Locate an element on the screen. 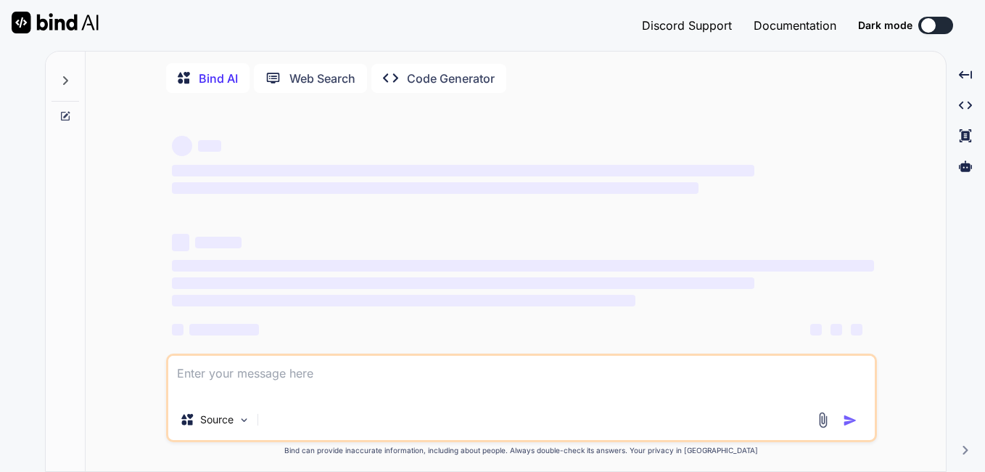 The image size is (985, 472). img: Pick Models is located at coordinates (244, 419).